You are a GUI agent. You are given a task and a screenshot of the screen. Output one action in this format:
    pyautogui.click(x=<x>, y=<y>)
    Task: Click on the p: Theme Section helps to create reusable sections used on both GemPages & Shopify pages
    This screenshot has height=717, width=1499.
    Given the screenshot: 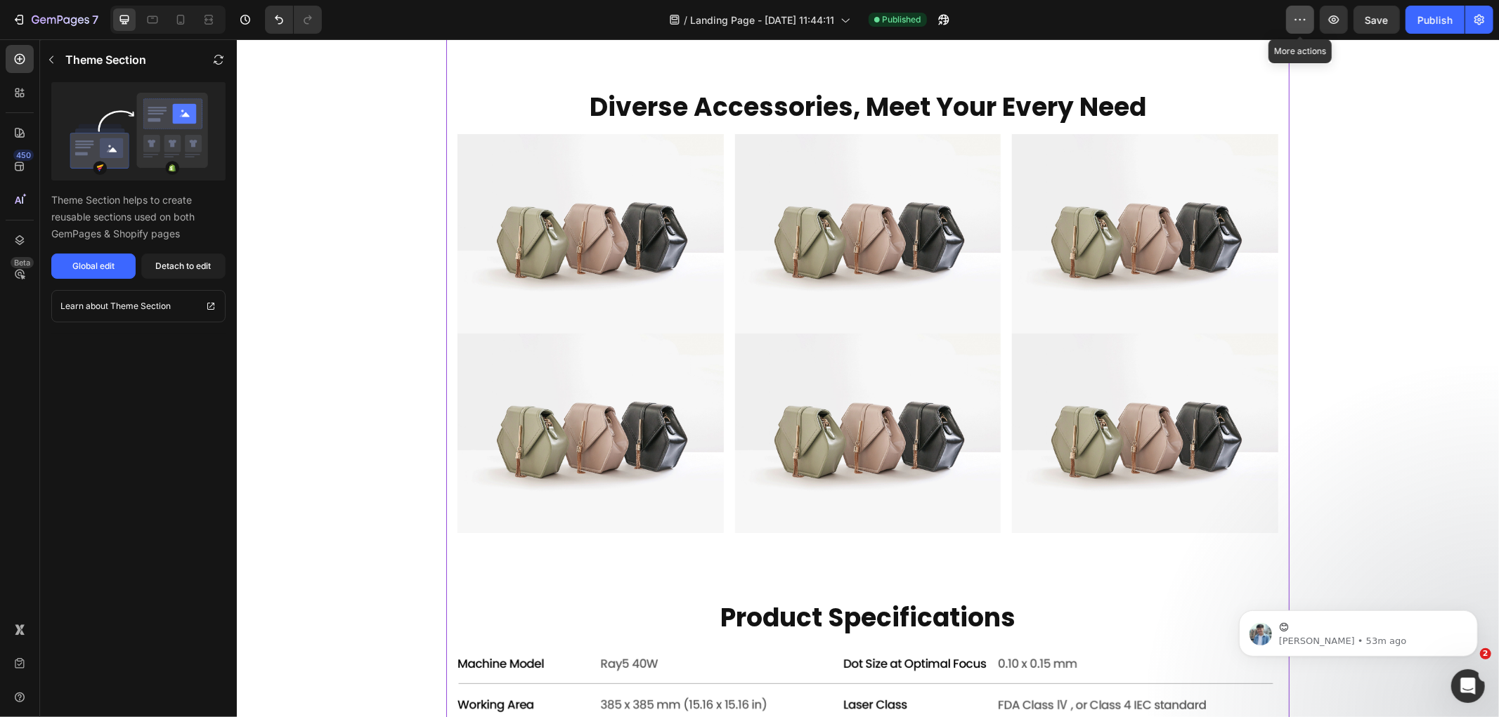 What is the action you would take?
    pyautogui.click(x=138, y=217)
    